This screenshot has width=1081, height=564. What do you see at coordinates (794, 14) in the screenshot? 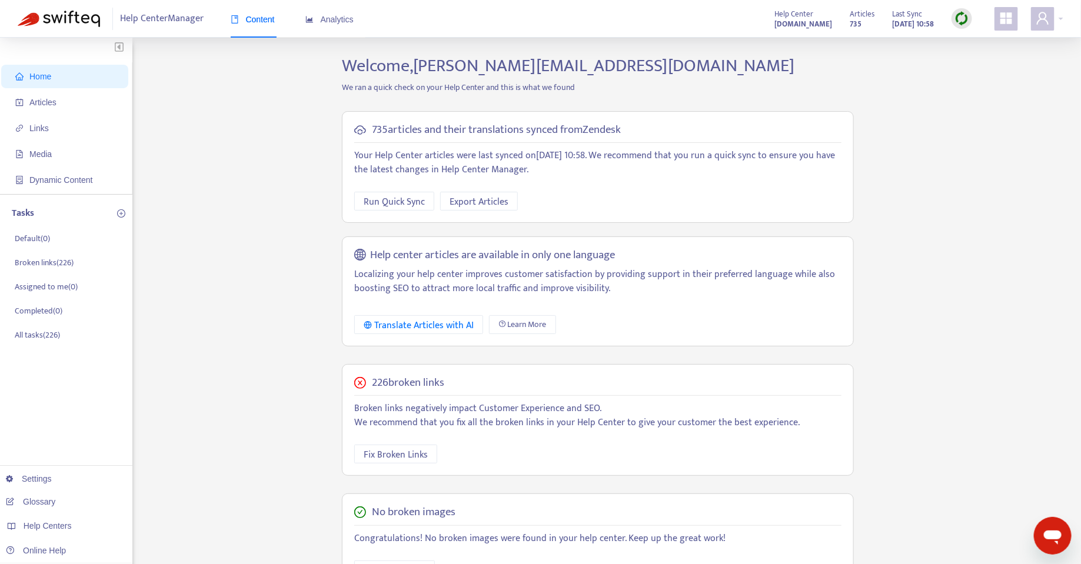
I see `span: Help Center` at bounding box center [794, 14].